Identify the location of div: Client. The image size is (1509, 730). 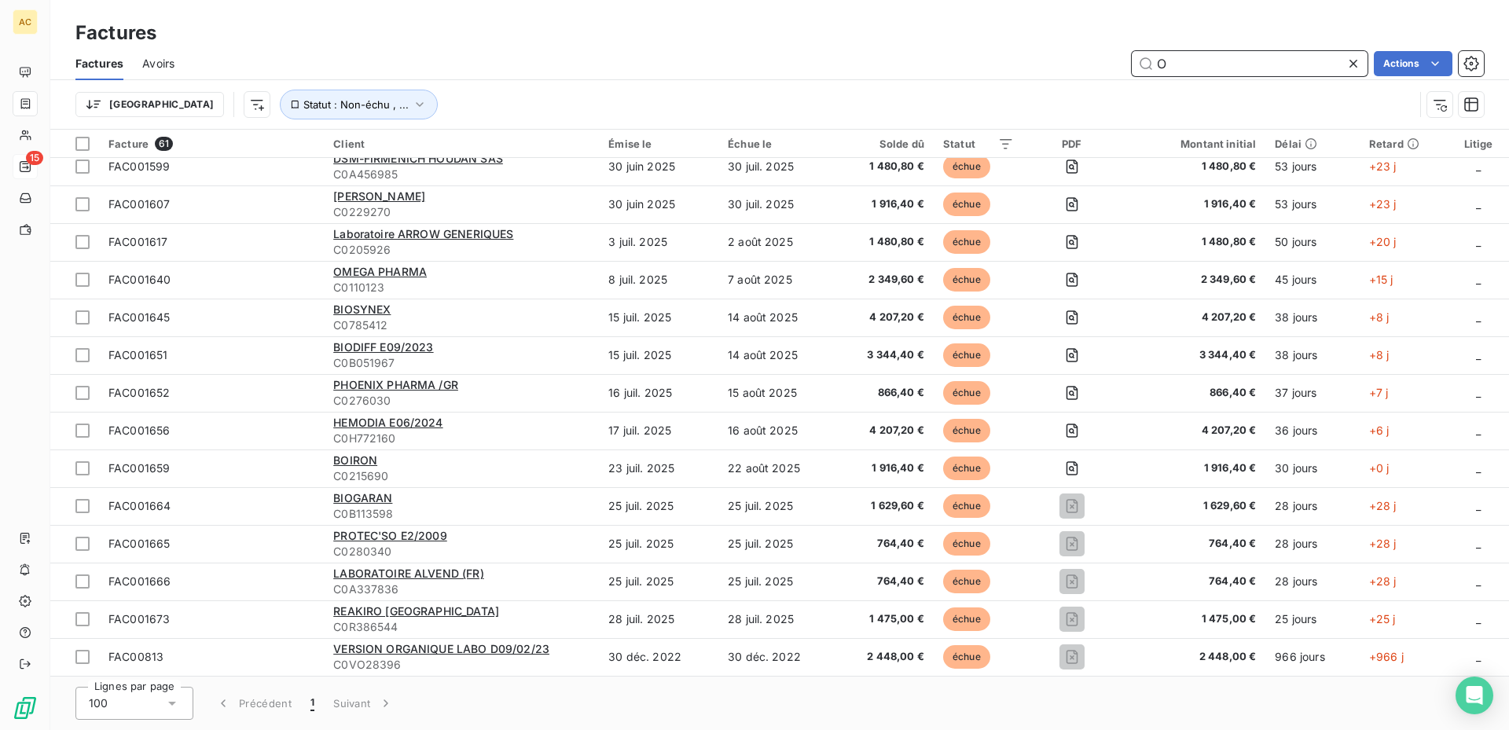
(461, 144).